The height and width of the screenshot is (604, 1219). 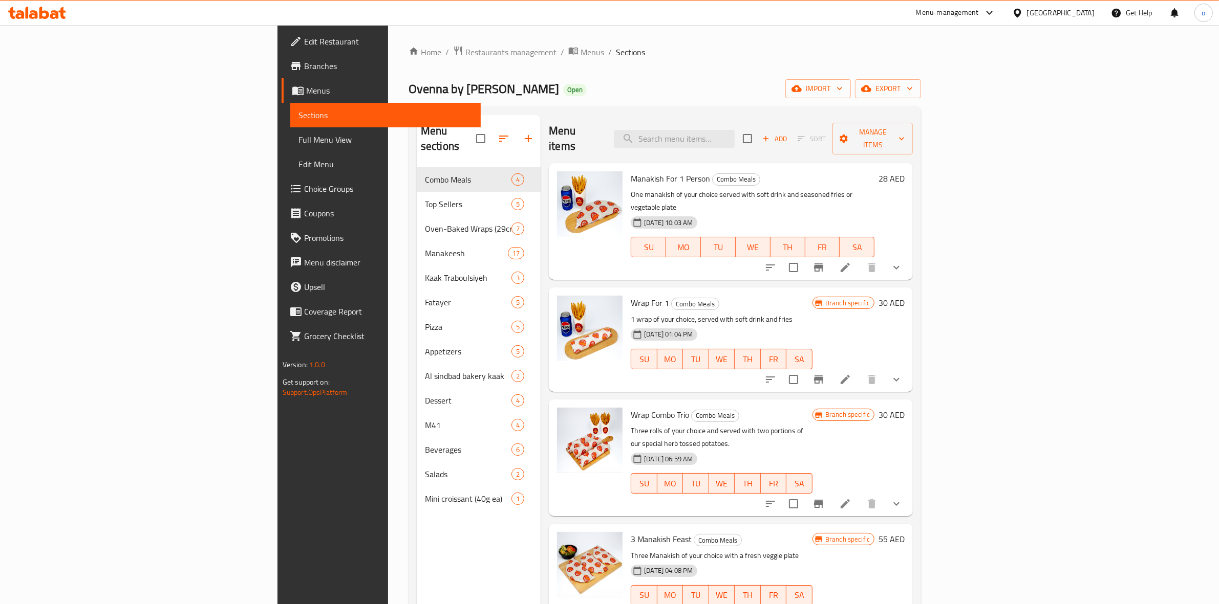 I want to click on div: Oven-Baked Wraps (29cm), so click(x=468, y=229).